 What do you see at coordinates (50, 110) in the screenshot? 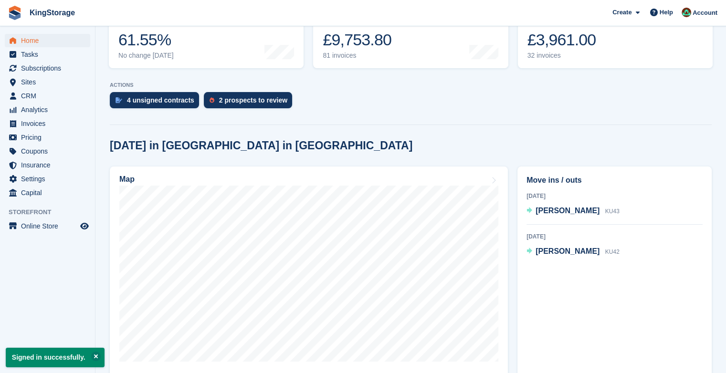
I see `span: Analytics` at bounding box center [50, 110].